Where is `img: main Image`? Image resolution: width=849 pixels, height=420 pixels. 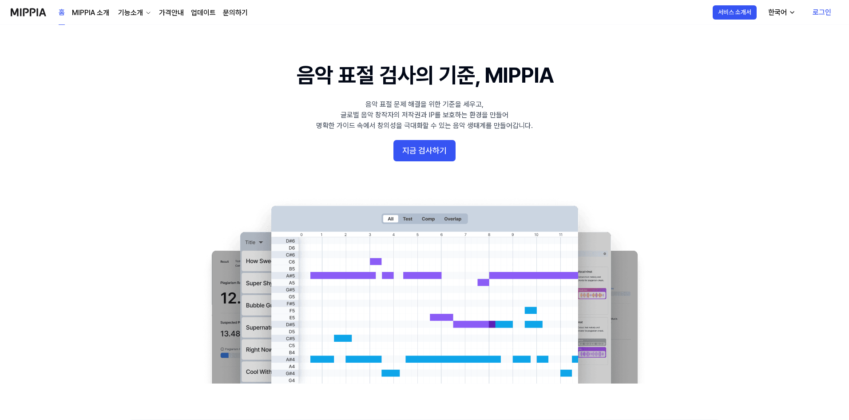 img: main Image is located at coordinates (424, 290).